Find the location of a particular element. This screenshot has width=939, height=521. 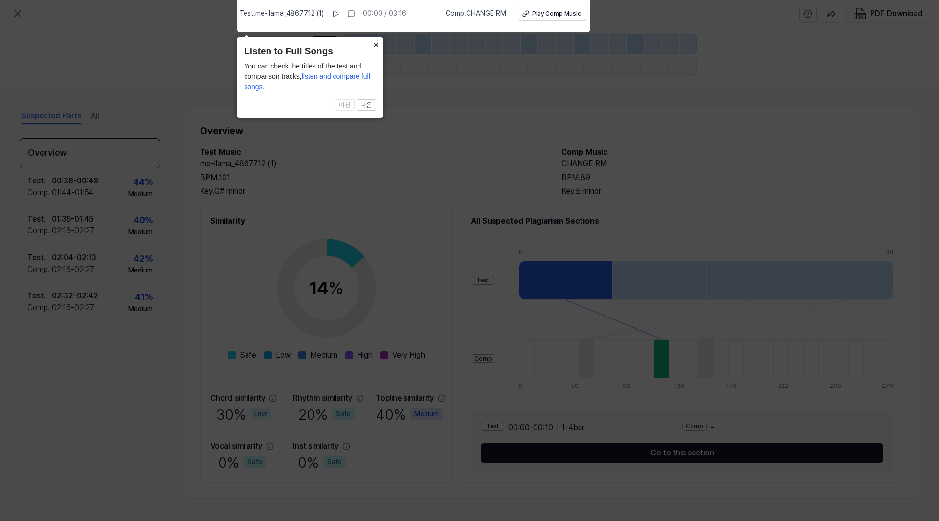

button: 다음 is located at coordinates (366, 105).